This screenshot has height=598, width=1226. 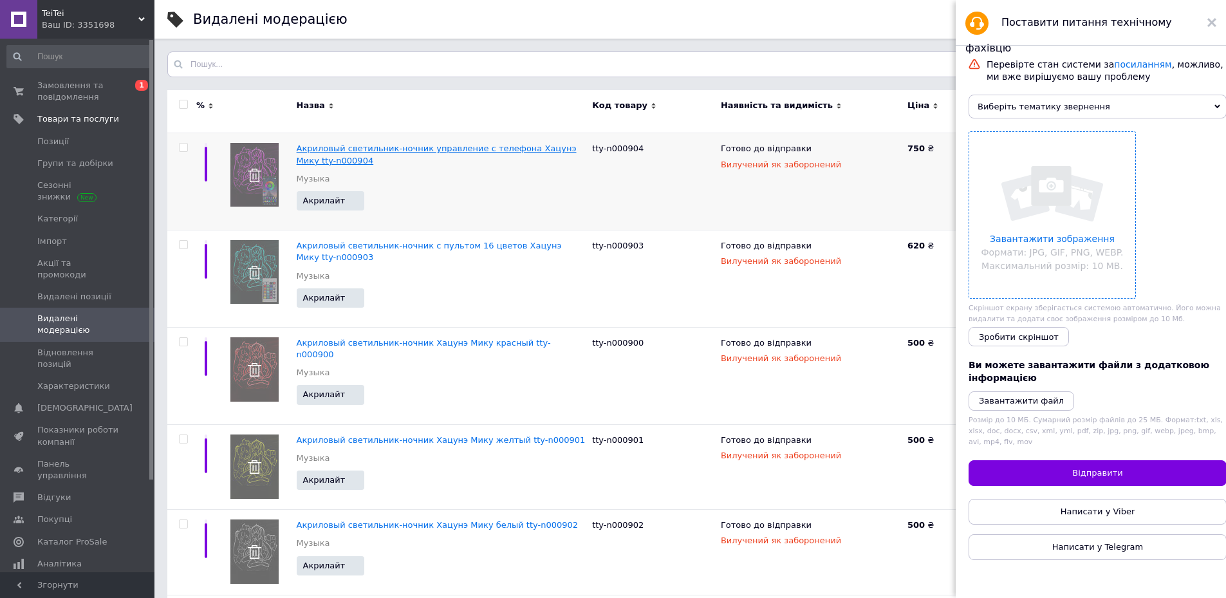 I want to click on a: Акриловый светильник-ночник Хацунэ Мику белый tty-n000902, so click(x=437, y=525).